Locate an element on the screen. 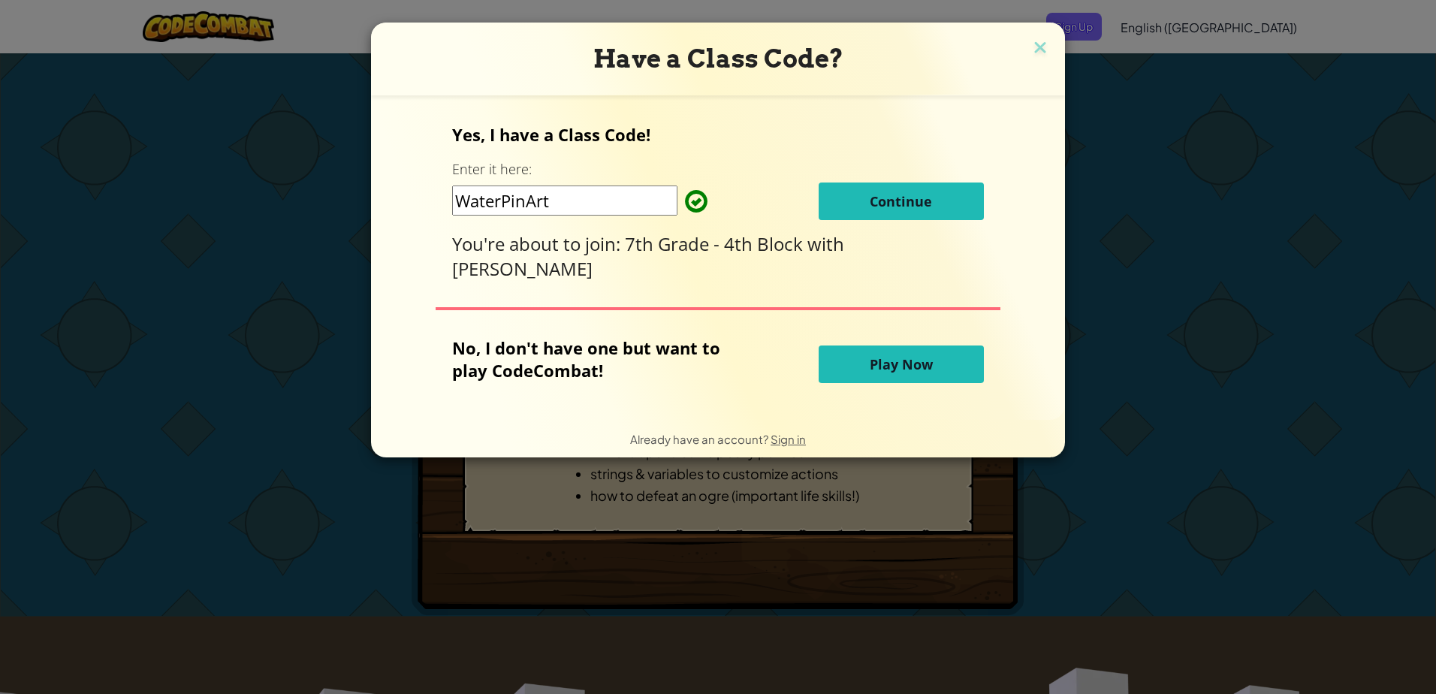  p: Yes, I have a Class Code! is located at coordinates (717, 134).